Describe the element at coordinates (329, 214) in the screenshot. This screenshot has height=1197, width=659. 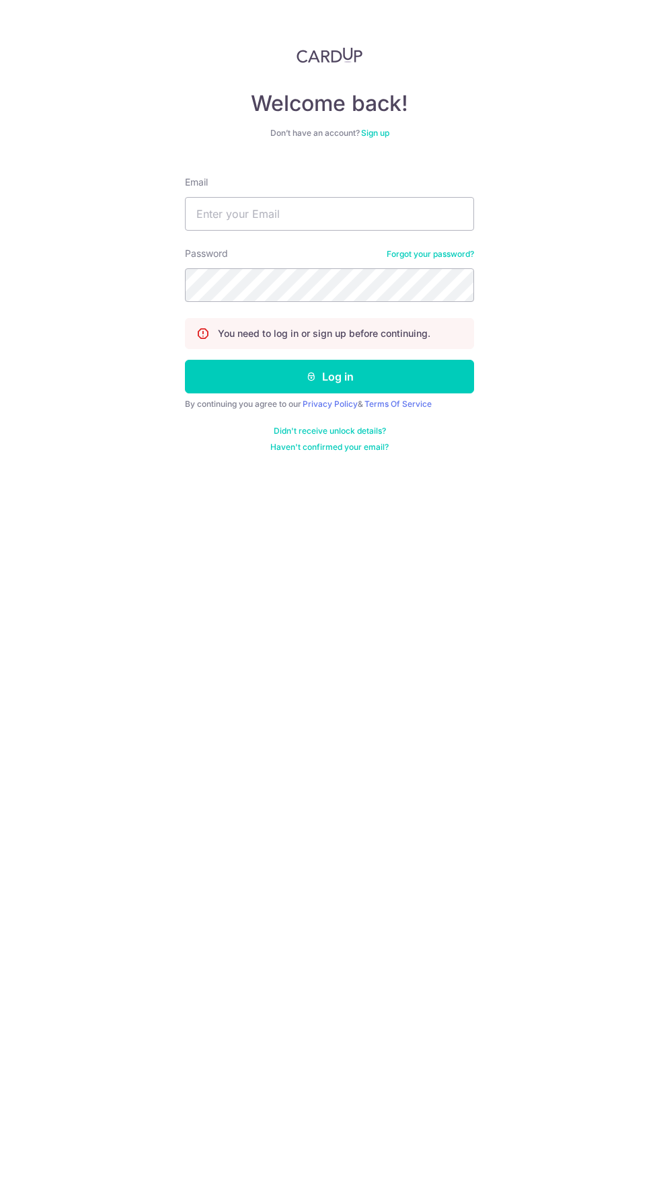
I see `input: Enter your Email` at that location.